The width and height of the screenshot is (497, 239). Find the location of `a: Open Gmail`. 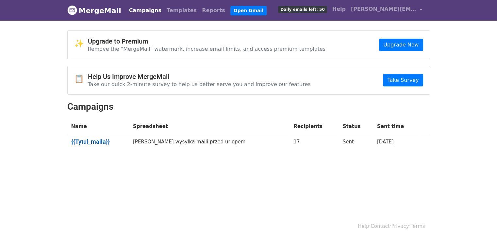

a: Open Gmail is located at coordinates (248, 10).